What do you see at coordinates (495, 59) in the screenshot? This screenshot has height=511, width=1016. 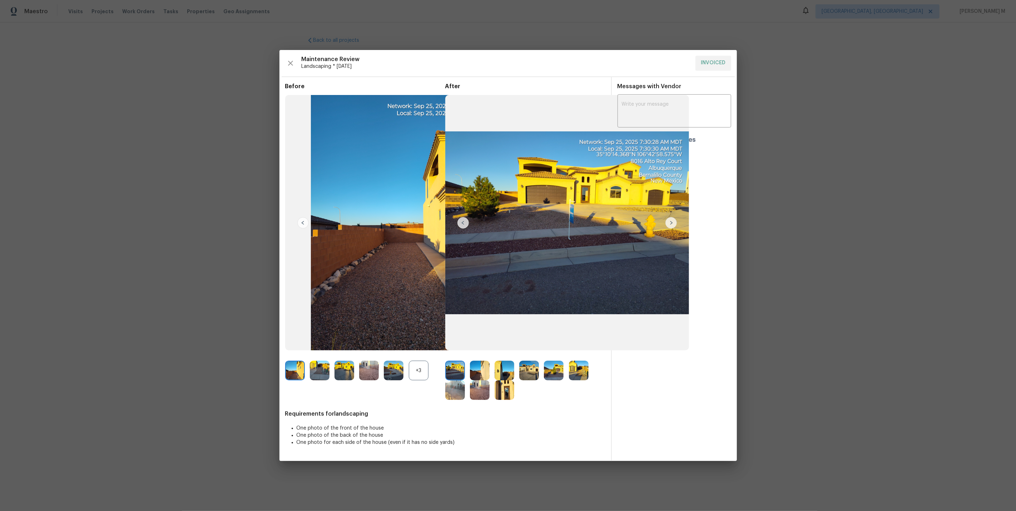 I see `span: Maintenance Review` at bounding box center [495, 59].